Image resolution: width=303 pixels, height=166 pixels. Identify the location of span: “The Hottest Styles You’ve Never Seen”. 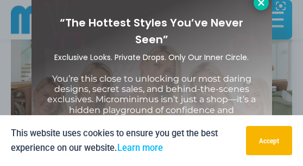
(151, 31).